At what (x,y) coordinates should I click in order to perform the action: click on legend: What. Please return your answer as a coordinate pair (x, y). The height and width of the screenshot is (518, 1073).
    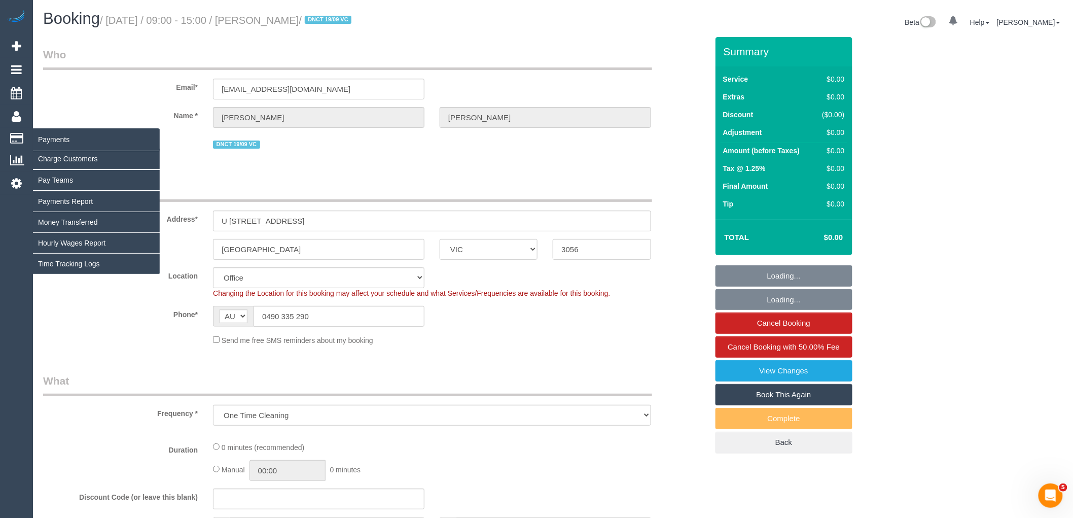
    Looking at the image, I should click on (347, 384).